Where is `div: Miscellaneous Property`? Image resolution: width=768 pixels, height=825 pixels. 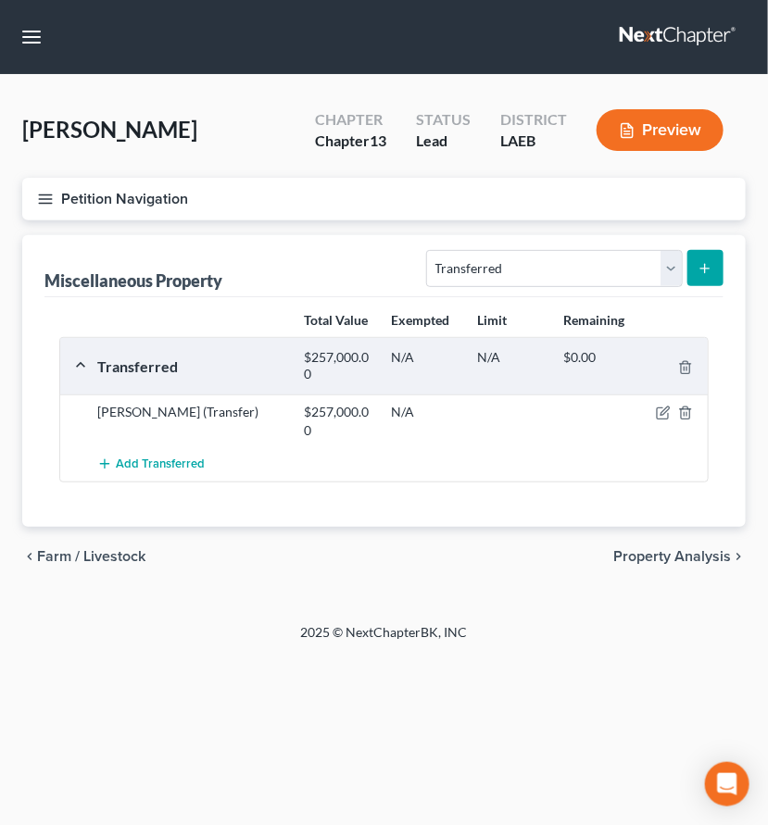
div: Miscellaneous Property is located at coordinates (133, 281).